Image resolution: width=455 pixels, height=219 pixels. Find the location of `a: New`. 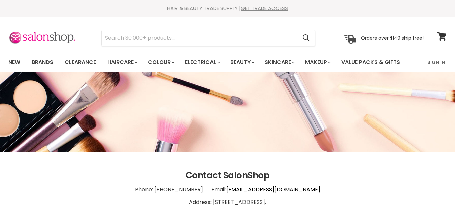

a: New is located at coordinates (14, 62).